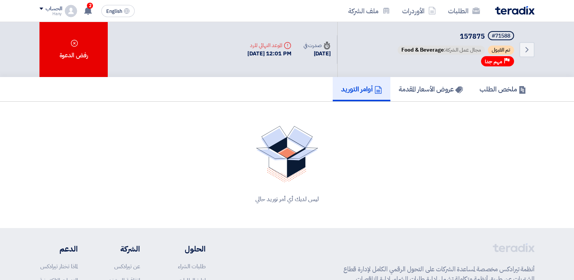 The image size is (574, 280). I want to click on a: طلبات الشراء, so click(192, 266).